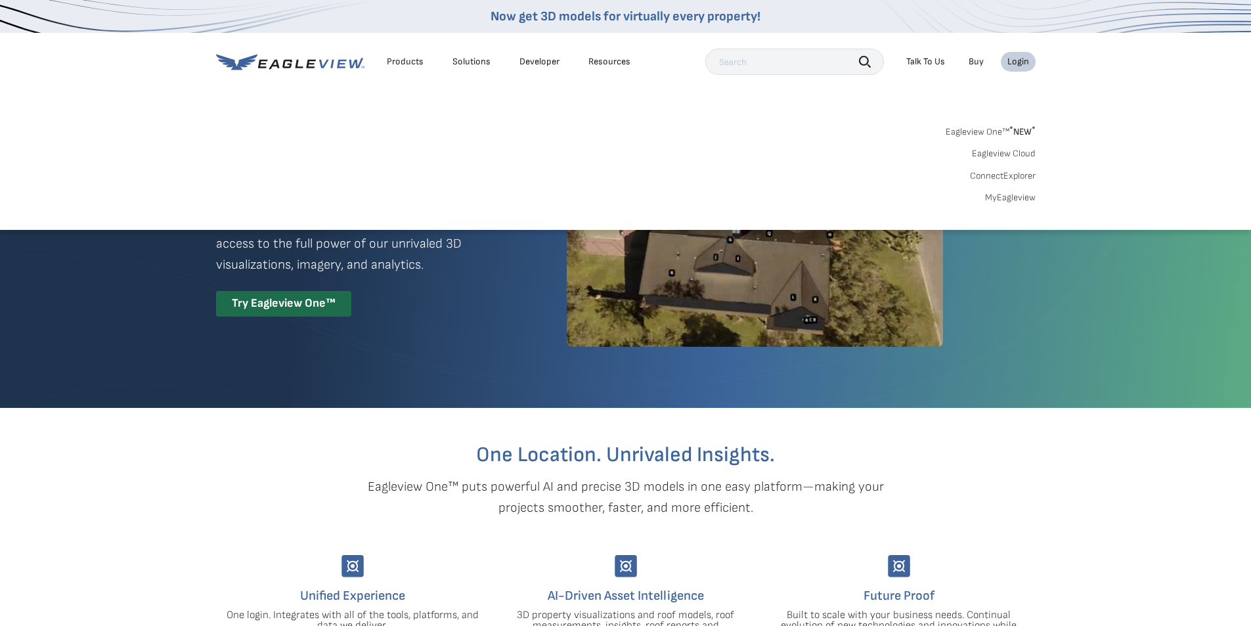  What do you see at coordinates (625, 16) in the screenshot?
I see `a: Now get 3D models for virtually every property!` at bounding box center [625, 16].